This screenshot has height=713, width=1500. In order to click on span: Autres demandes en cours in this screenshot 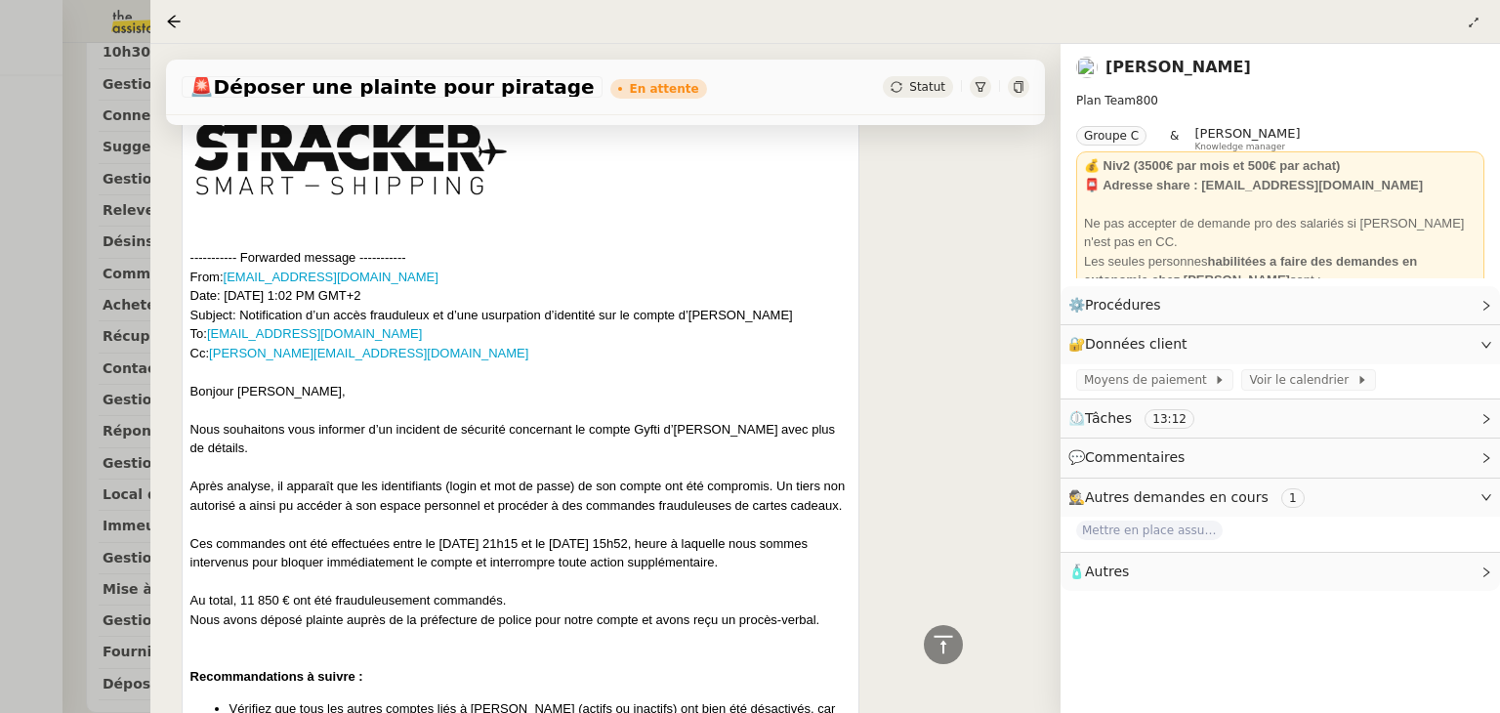, I will do `click(1177, 497)`.